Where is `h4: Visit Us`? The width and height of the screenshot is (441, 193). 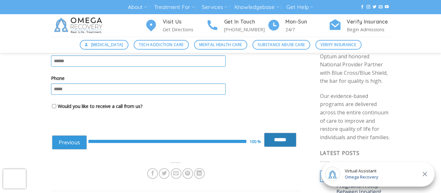
h4: Visit Us is located at coordinates (184, 22).